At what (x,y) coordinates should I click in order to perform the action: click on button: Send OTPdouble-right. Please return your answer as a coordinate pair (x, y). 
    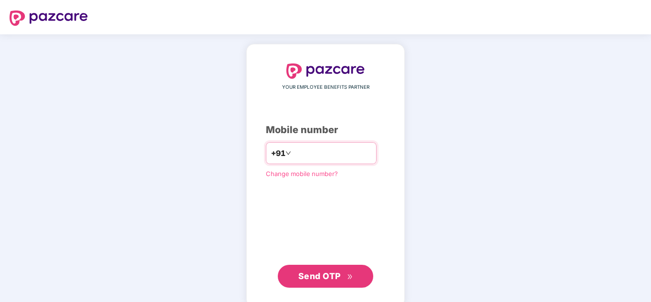
    Looking at the image, I should click on (326, 276).